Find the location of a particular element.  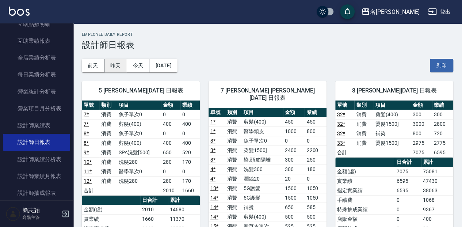

th: 單號 is located at coordinates (344, 105).